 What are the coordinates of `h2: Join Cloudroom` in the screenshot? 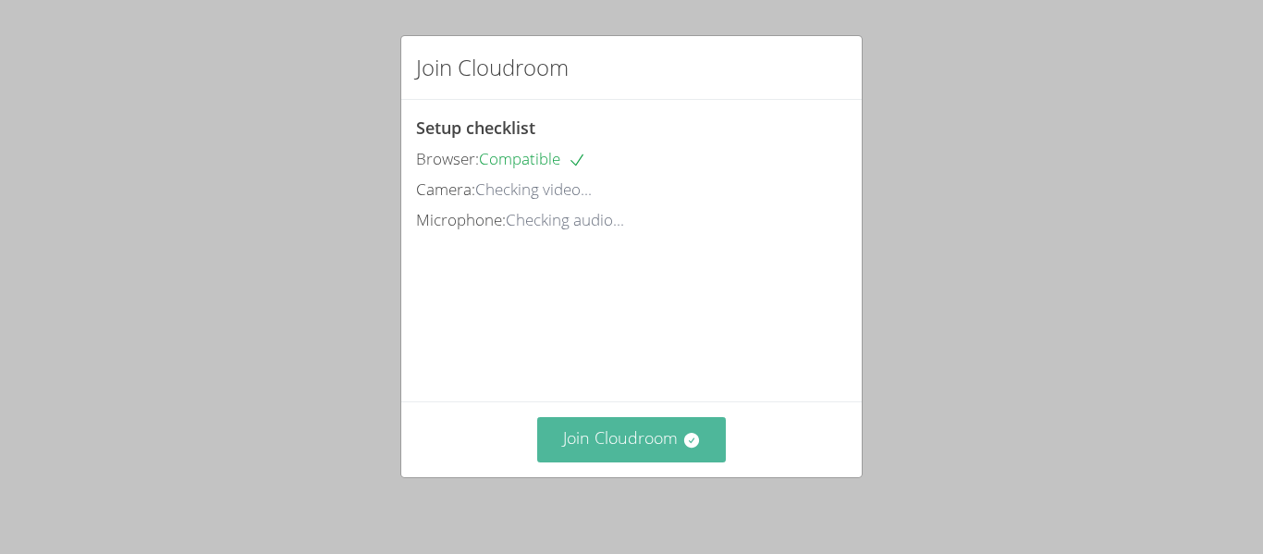 It's located at (492, 67).